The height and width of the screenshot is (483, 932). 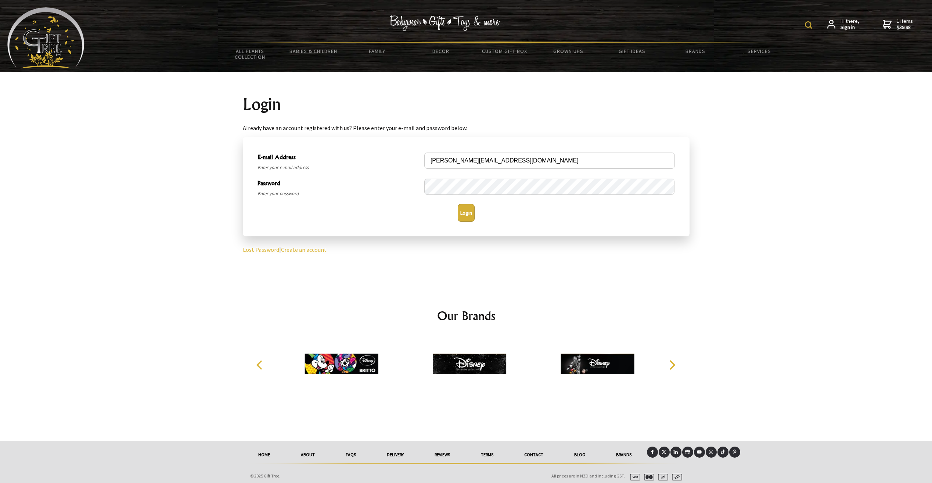 I want to click on img: mastercard.svg, so click(x=648, y=477).